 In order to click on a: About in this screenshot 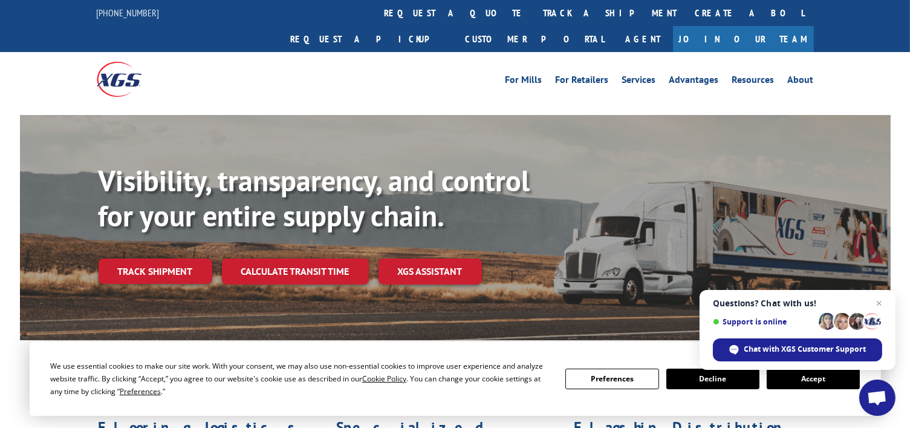, I will do `click(801, 82)`.